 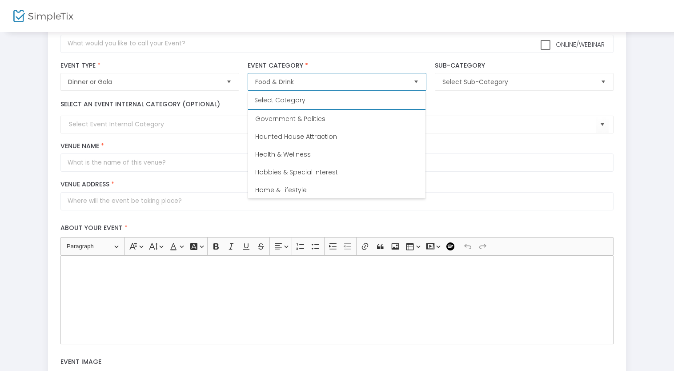 I want to click on input: Select Event Internal Category, so click(x=332, y=124).